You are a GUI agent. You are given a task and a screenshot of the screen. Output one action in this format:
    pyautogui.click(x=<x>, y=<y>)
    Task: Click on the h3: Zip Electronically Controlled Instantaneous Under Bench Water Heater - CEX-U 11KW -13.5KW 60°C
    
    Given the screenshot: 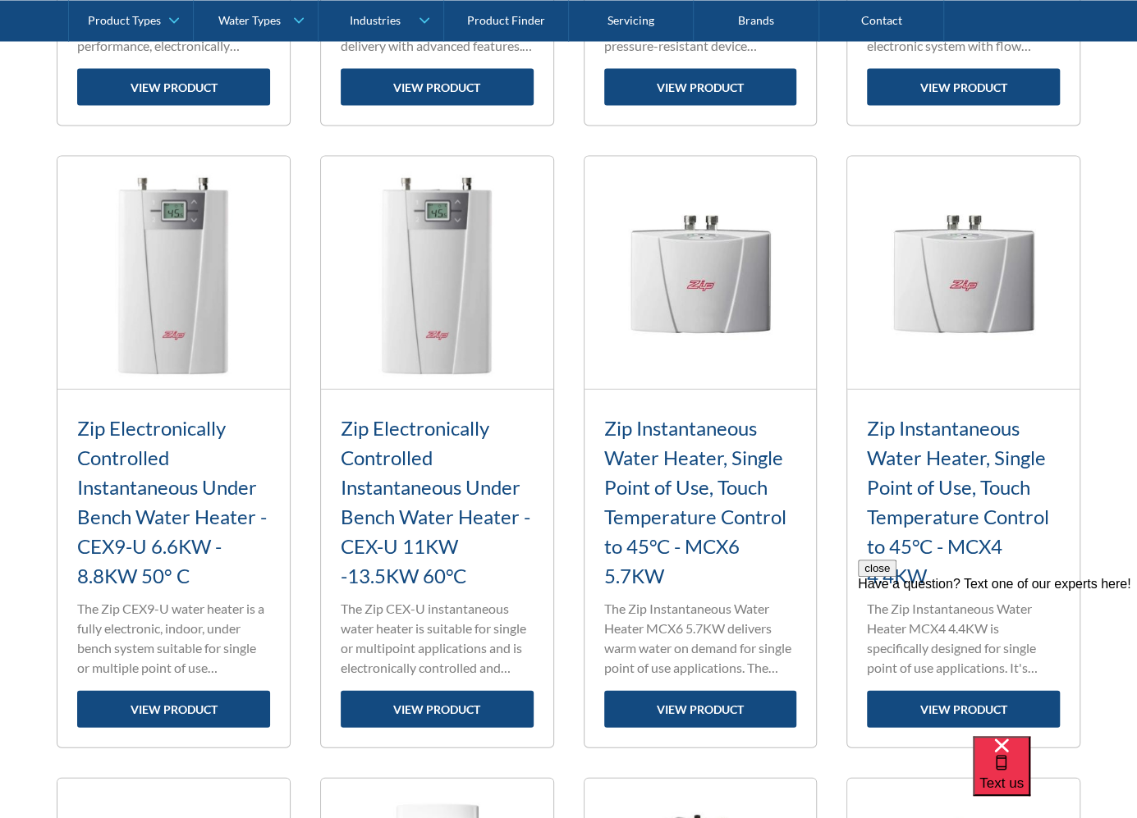 What is the action you would take?
    pyautogui.click(x=437, y=502)
    